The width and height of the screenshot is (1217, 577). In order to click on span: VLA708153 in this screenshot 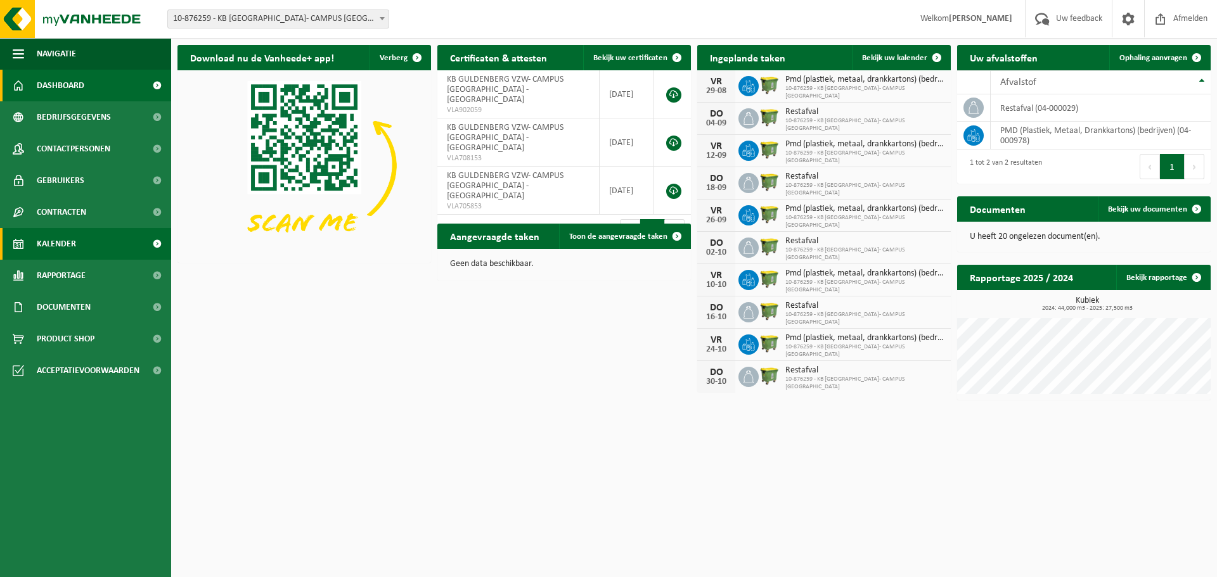, I will do `click(518, 158)`.